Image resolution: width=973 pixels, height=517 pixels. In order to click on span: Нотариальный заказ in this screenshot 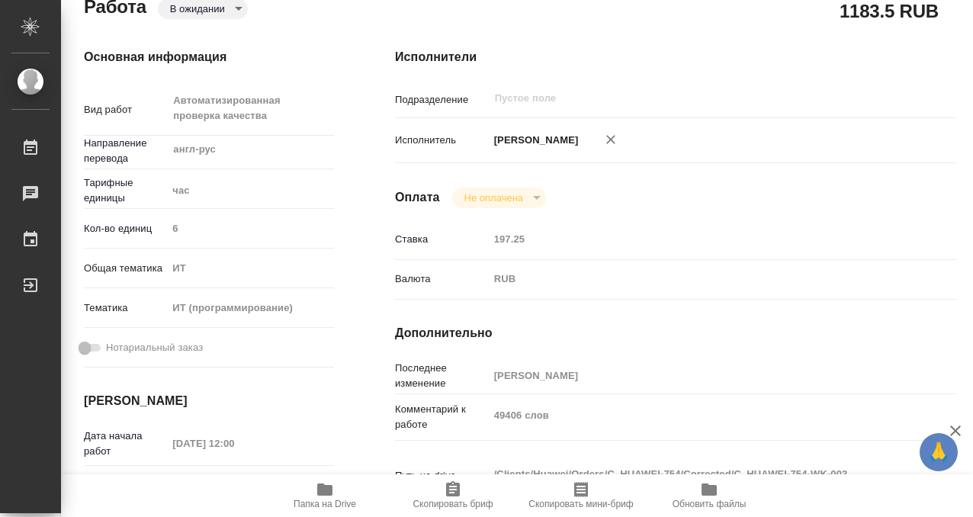, I will do `click(154, 348)`.